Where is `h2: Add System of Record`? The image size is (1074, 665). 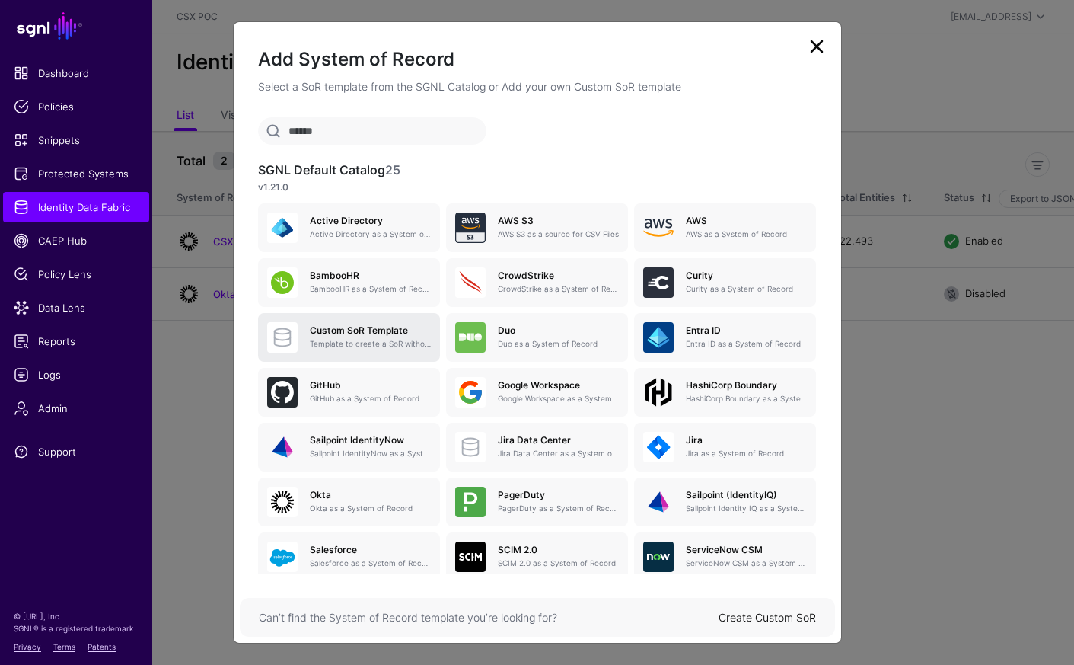 h2: Add System of Record is located at coordinates (538, 59).